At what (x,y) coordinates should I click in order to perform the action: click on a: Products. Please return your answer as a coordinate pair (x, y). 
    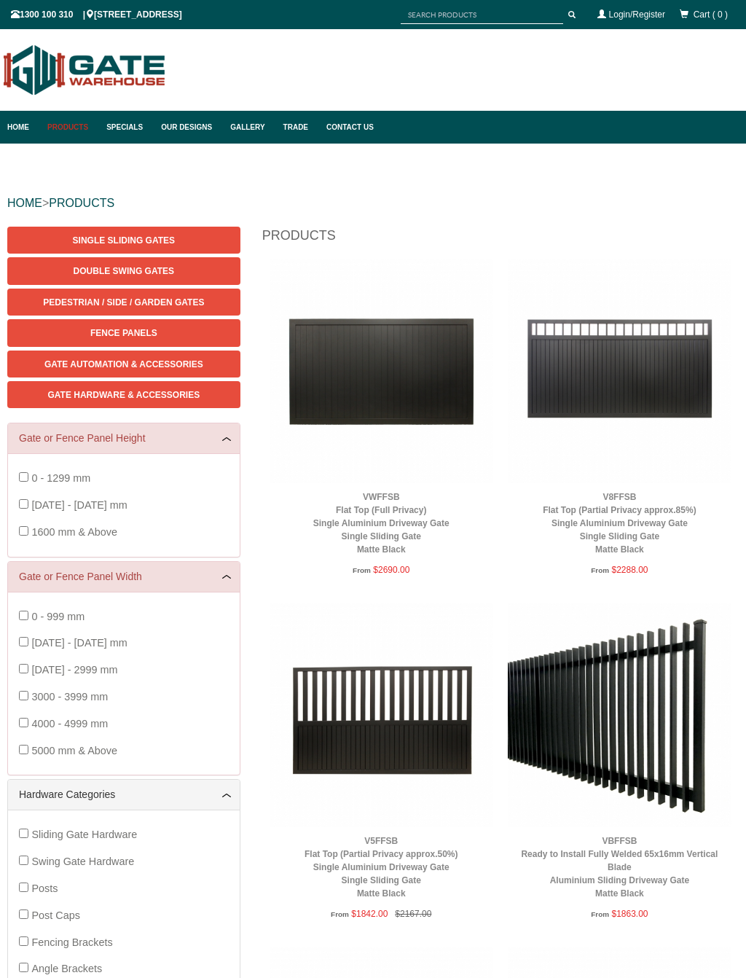
    Looking at the image, I should click on (69, 127).